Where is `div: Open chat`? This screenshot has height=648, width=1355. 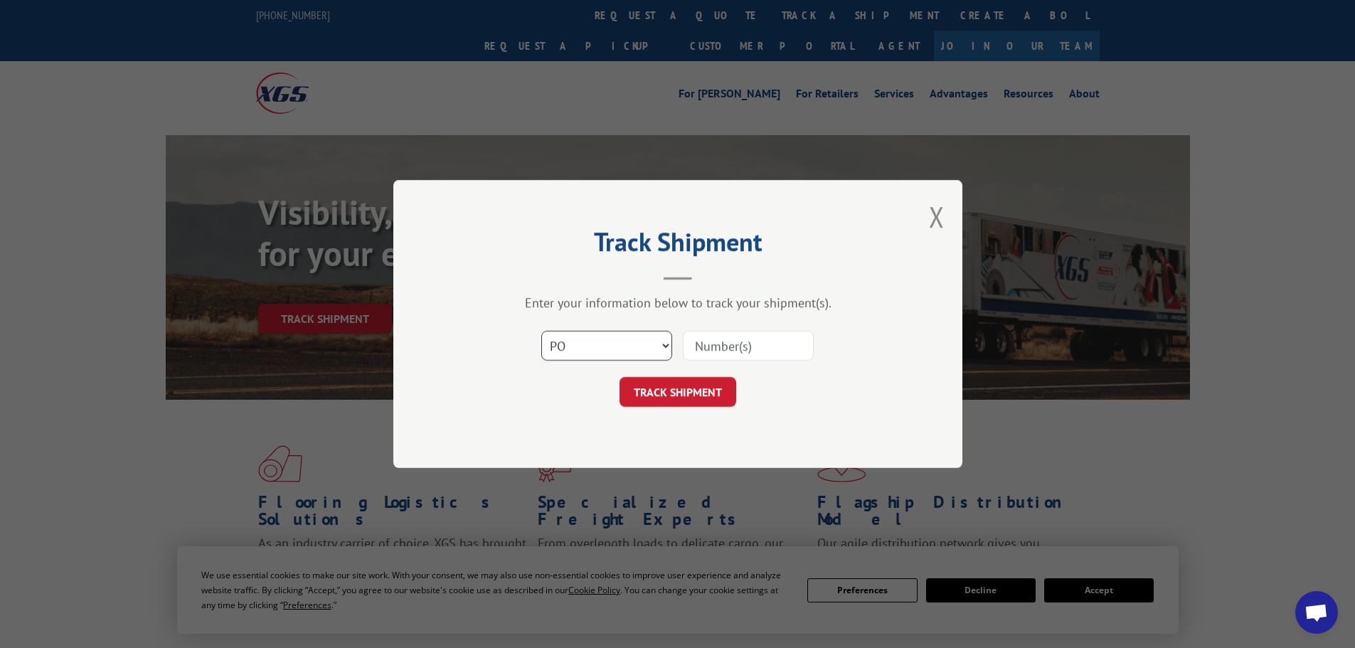
div: Open chat is located at coordinates (1317, 613).